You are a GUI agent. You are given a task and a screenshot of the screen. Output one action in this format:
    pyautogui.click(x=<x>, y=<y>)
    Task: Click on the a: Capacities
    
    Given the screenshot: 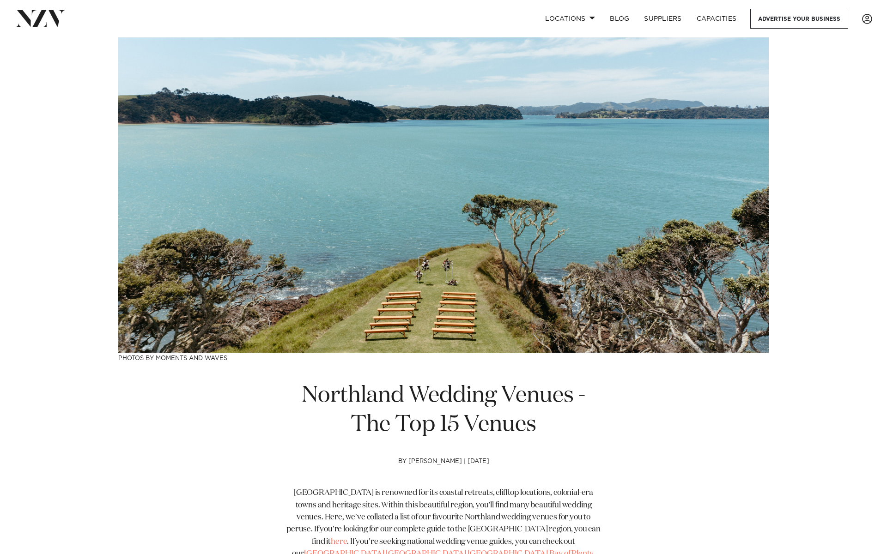 What is the action you would take?
    pyautogui.click(x=716, y=18)
    